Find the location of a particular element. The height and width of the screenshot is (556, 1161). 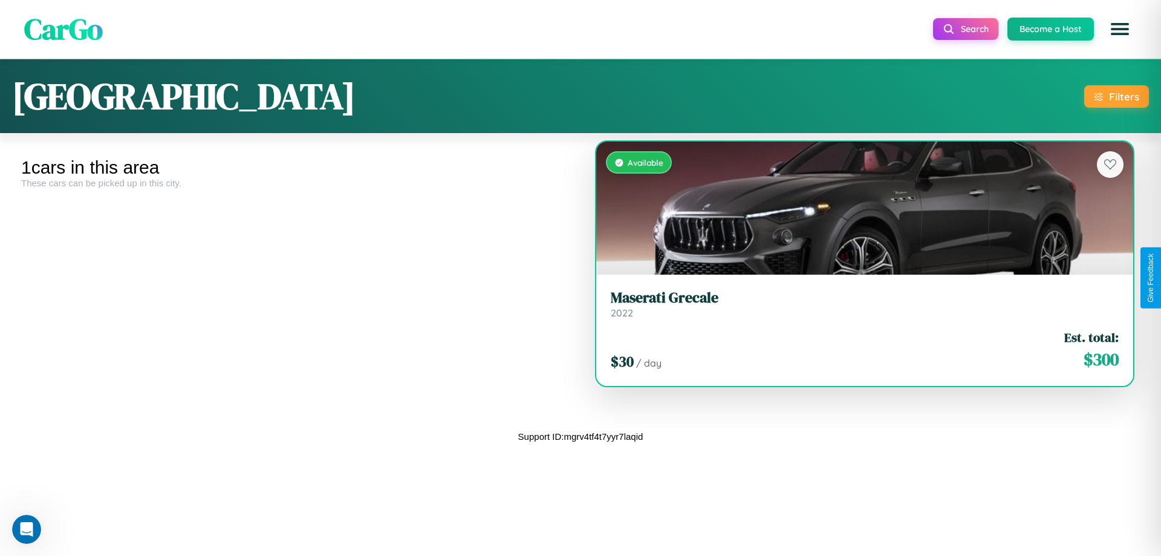

span: $ 300 is located at coordinates (1101, 359).